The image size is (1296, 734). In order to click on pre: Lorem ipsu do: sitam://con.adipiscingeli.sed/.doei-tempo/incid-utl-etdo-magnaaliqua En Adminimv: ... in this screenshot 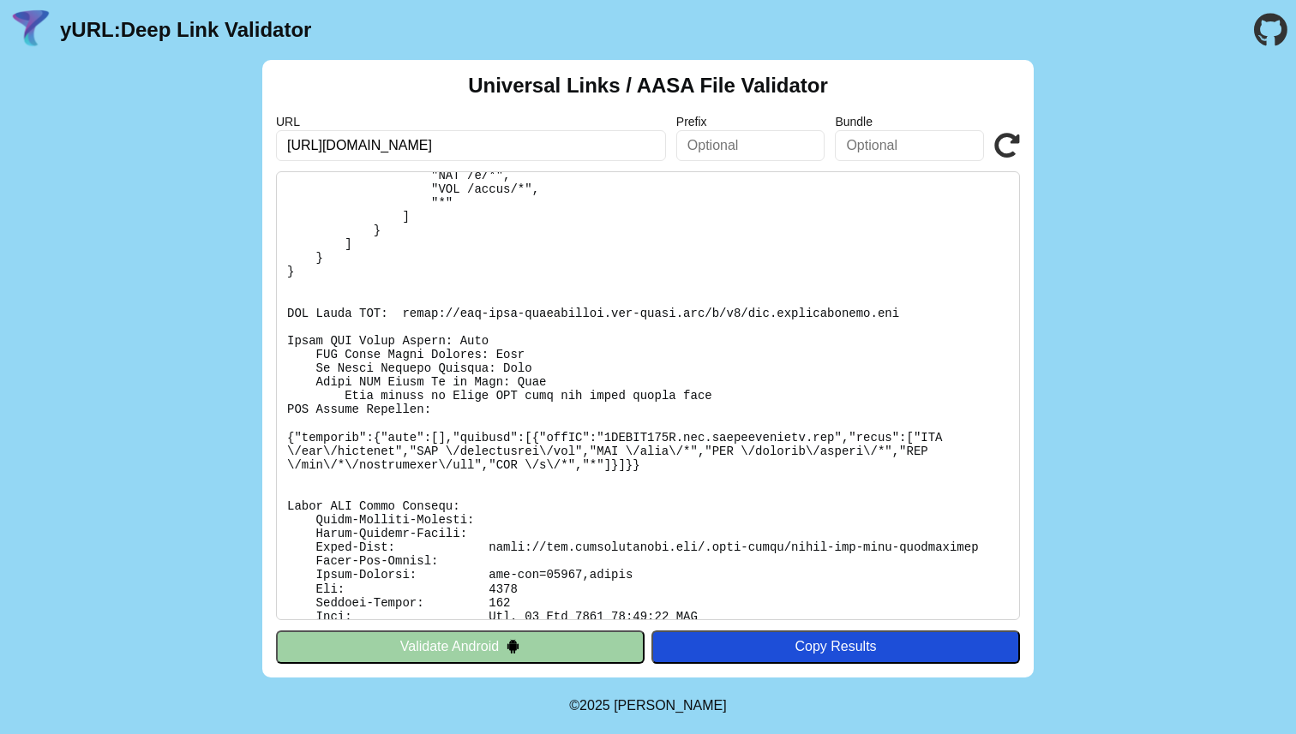, I will do `click(648, 396)`.